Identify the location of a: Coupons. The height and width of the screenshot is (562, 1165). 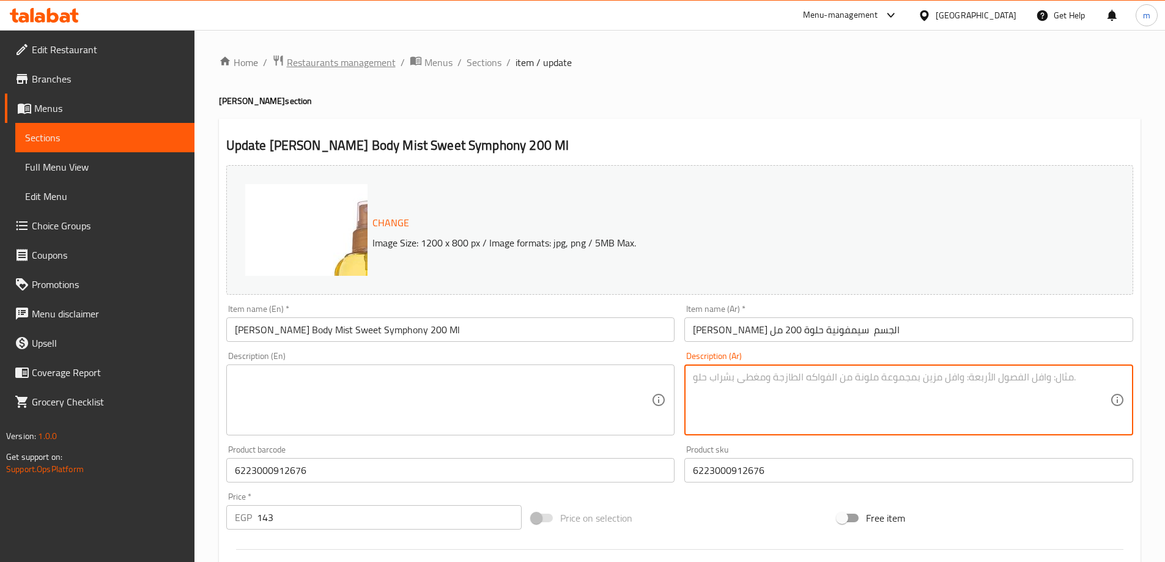
(100, 255).